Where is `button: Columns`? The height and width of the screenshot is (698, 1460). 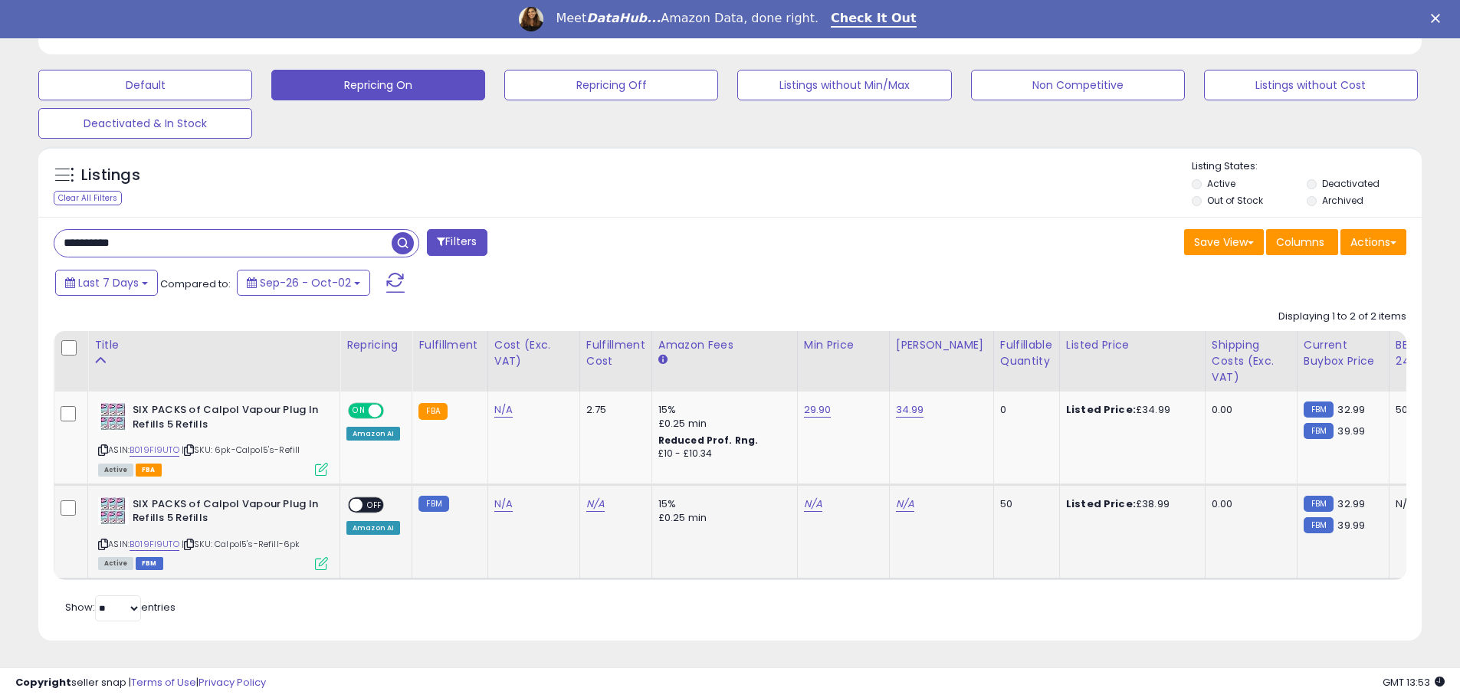
button: Columns is located at coordinates (1302, 242).